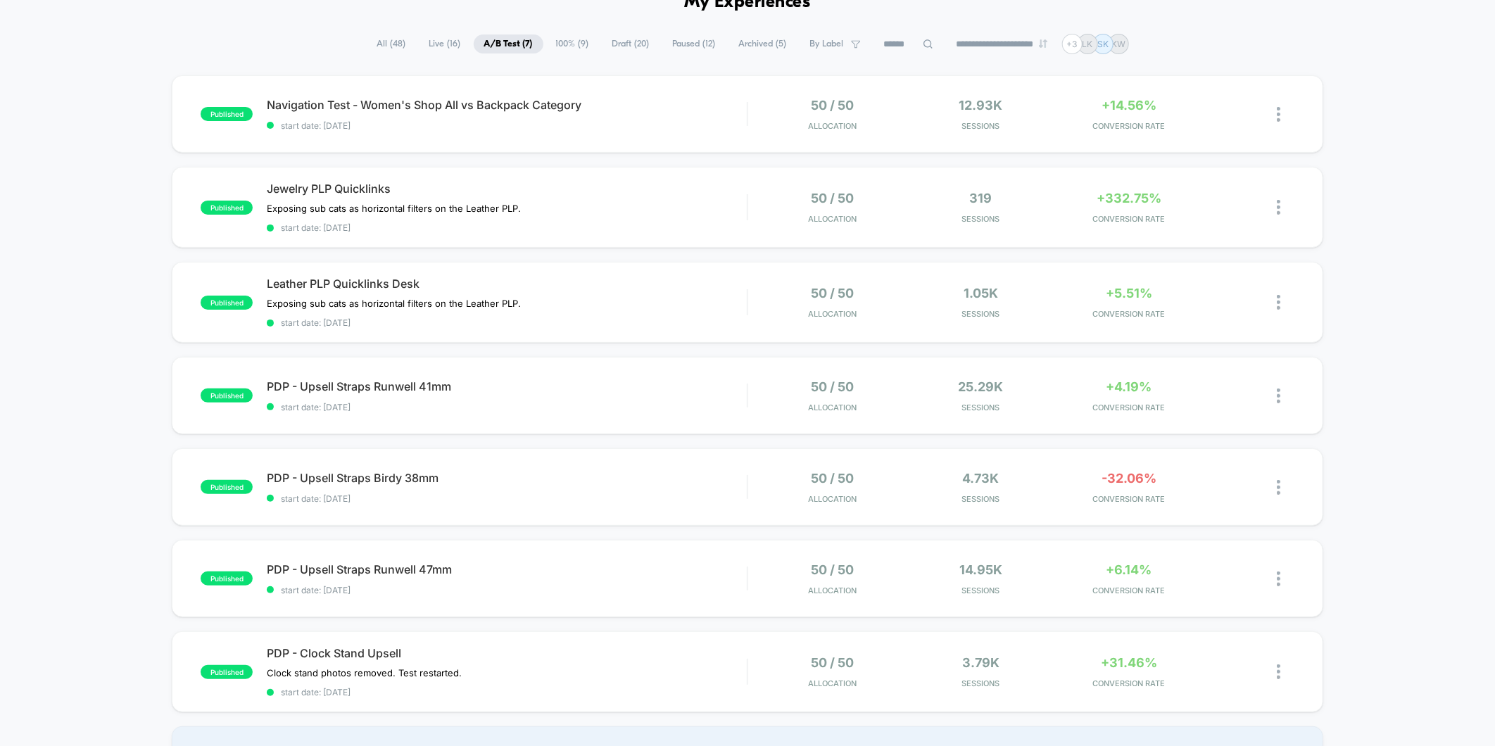 The image size is (1495, 746). Describe the element at coordinates (572, 44) in the screenshot. I see `span: 100% ( 9 )` at that location.